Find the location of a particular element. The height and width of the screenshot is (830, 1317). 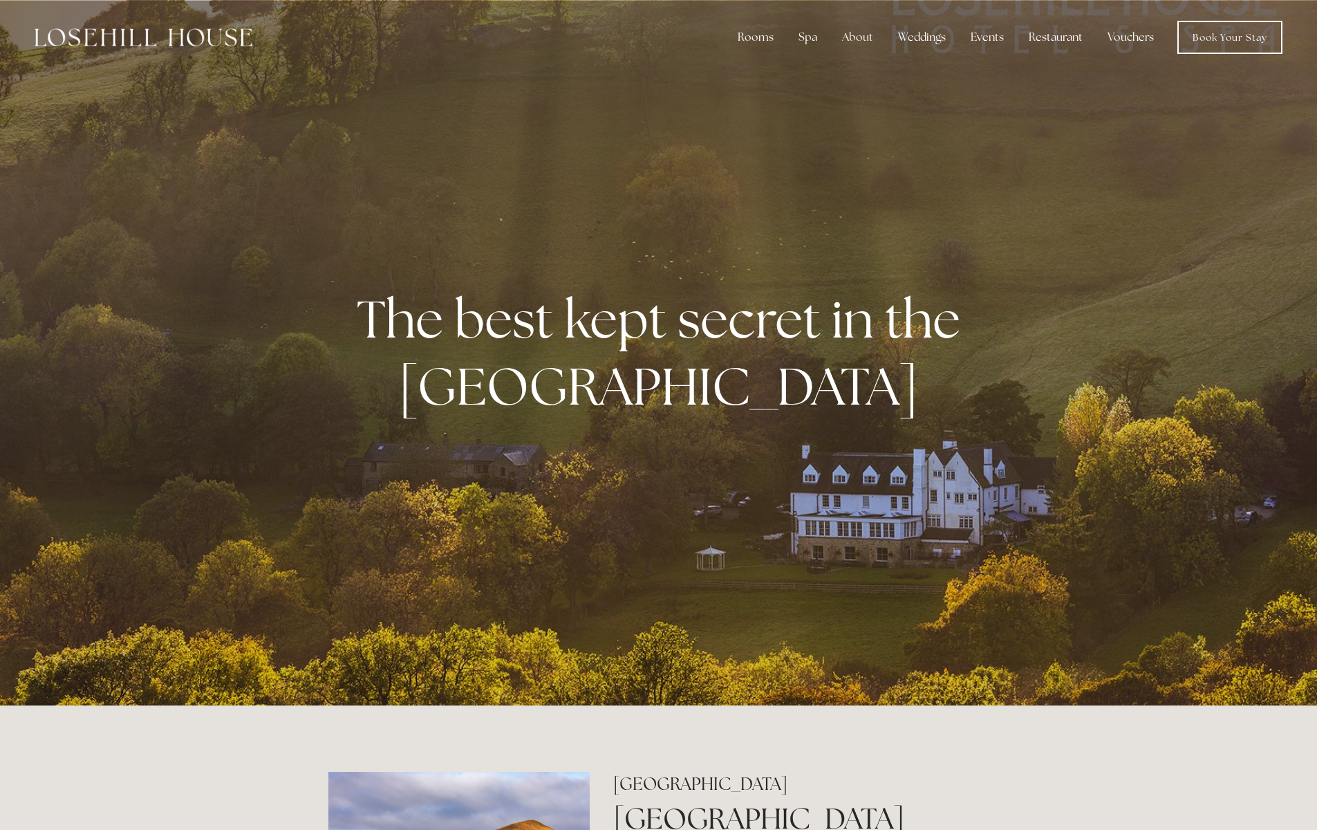

div: Spa is located at coordinates (807, 37).